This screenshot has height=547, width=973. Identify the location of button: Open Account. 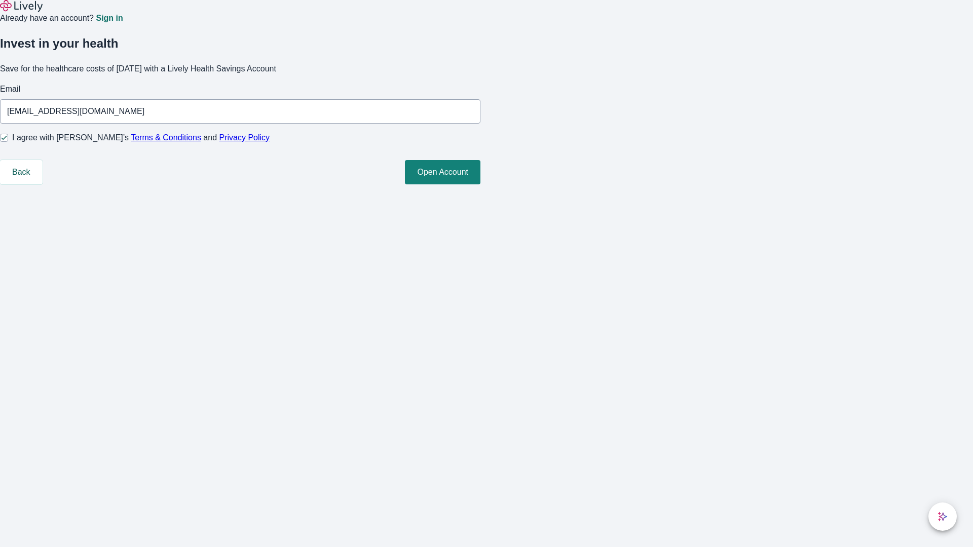
(442, 172).